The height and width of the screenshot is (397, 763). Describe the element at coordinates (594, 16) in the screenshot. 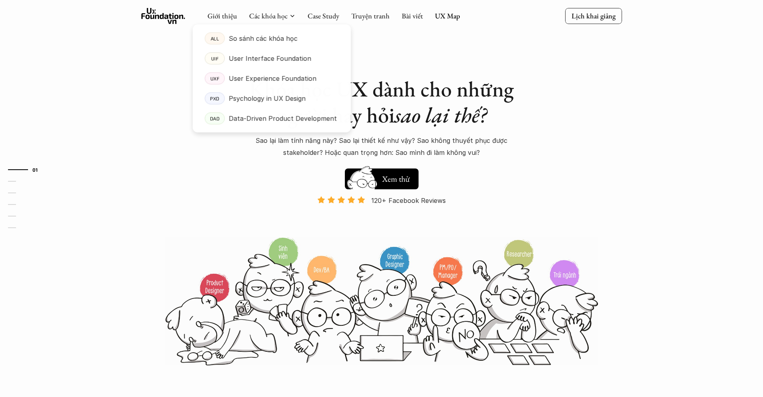

I see `p: Lịch khai giảng` at that location.